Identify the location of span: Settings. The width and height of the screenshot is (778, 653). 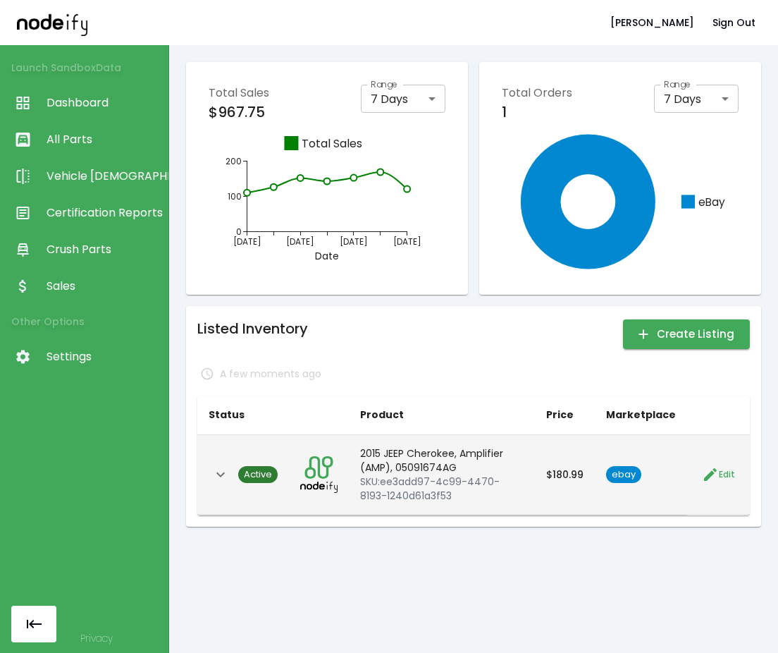
(104, 357).